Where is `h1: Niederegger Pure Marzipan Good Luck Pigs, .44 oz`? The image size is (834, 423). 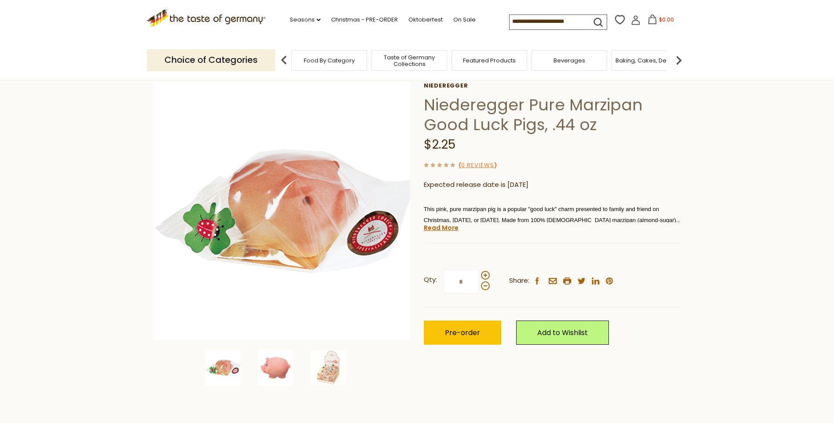
h1: Niederegger Pure Marzipan Good Luck Pigs, .44 oz is located at coordinates (552, 115).